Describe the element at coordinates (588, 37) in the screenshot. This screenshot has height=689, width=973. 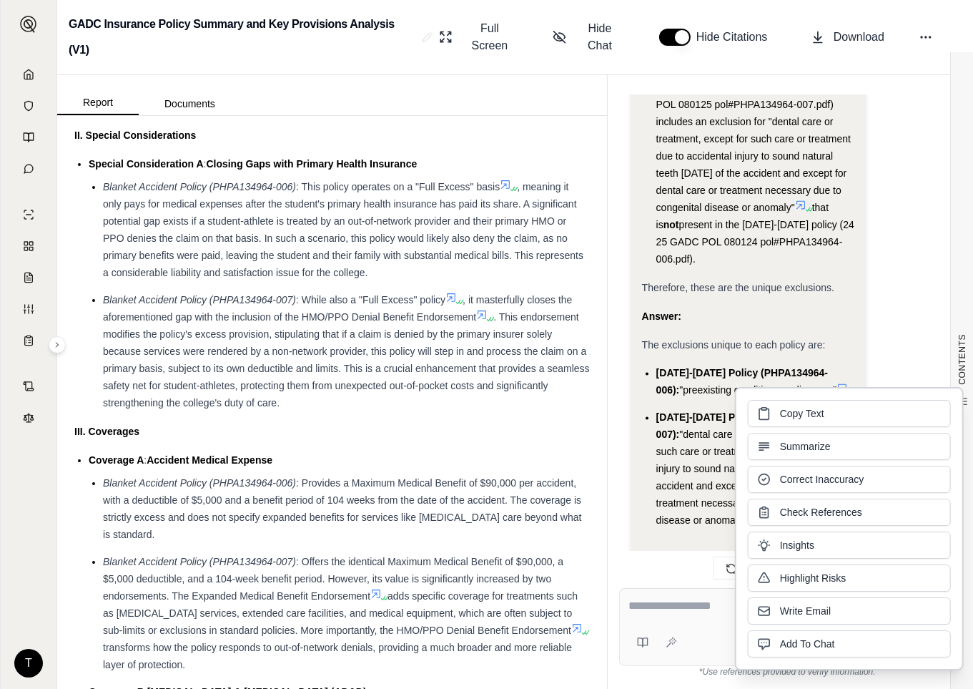
I see `button: Hide Chat` at that location.